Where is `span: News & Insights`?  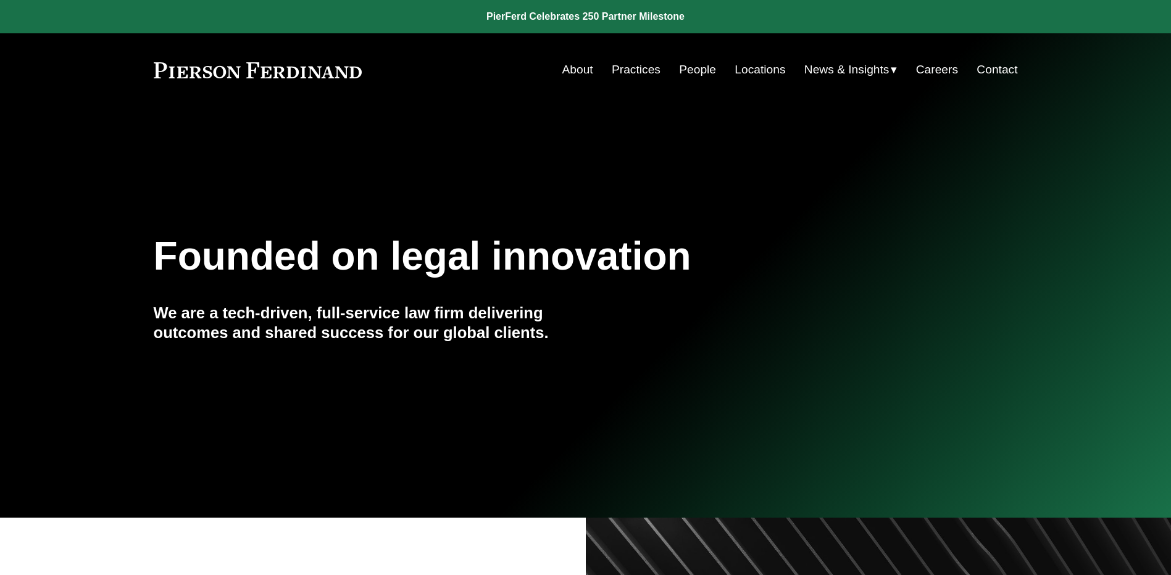 span: News & Insights is located at coordinates (847, 70).